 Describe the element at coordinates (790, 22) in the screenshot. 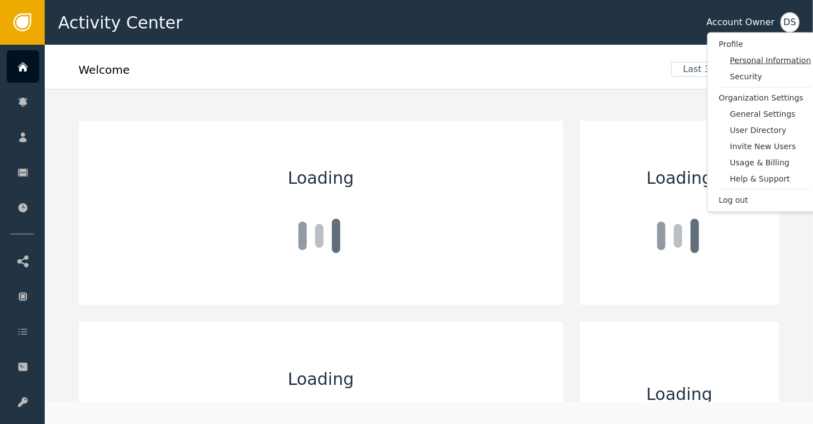

I see `button: DS` at that location.